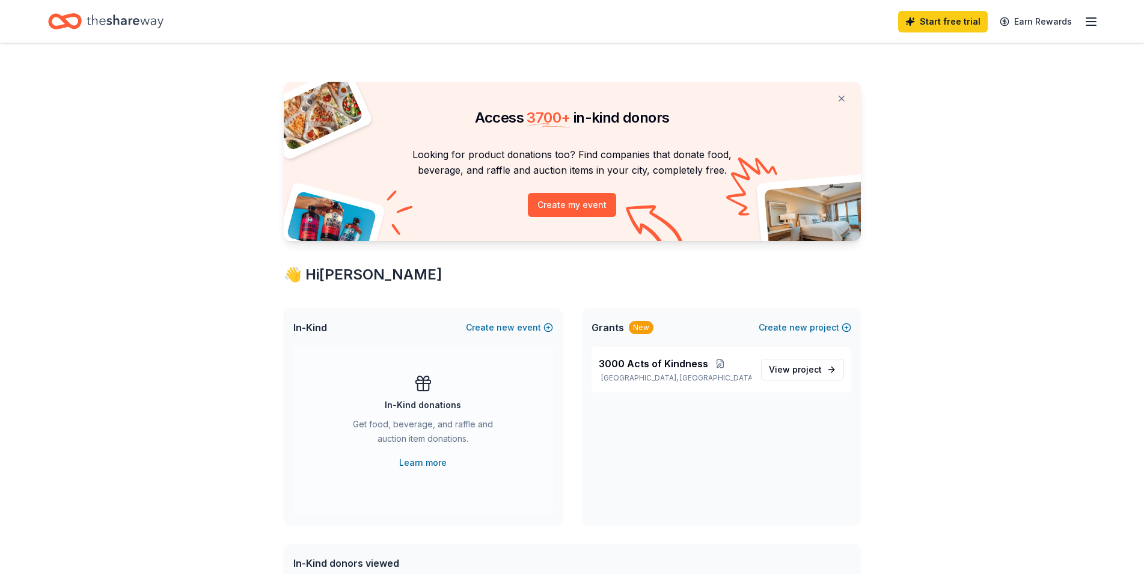  I want to click on span: Grants, so click(608, 328).